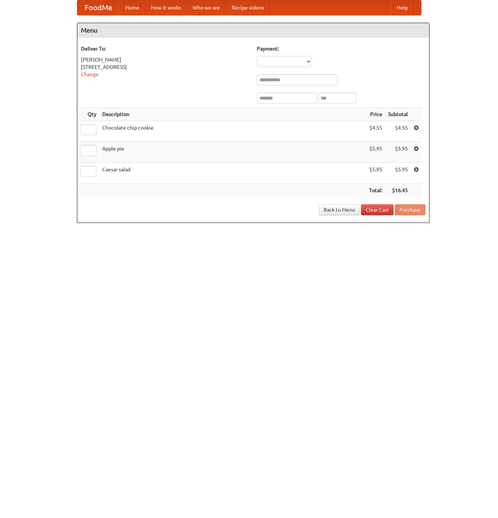 This screenshot has width=498, height=518. What do you see at coordinates (206, 8) in the screenshot?
I see `a: Who we are` at bounding box center [206, 8].